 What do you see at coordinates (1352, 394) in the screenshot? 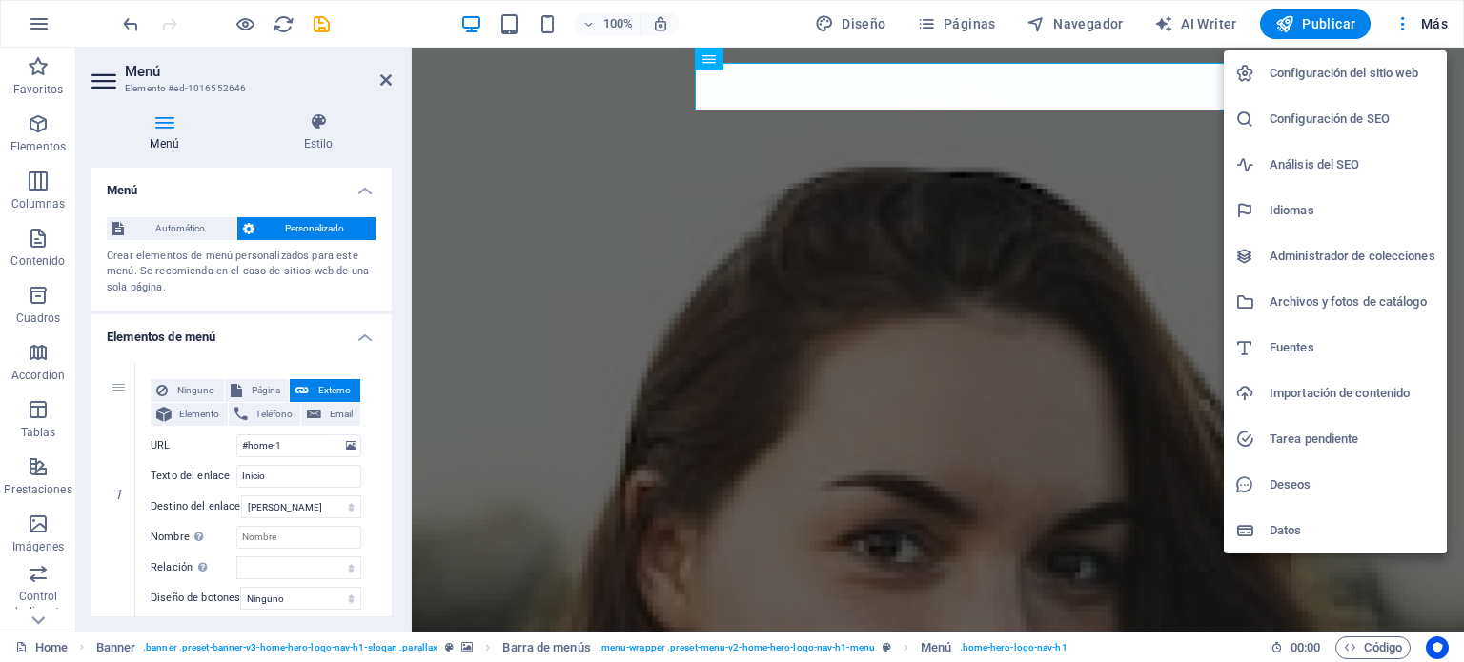
I see `h6: Importación de contenido` at bounding box center [1352, 394].